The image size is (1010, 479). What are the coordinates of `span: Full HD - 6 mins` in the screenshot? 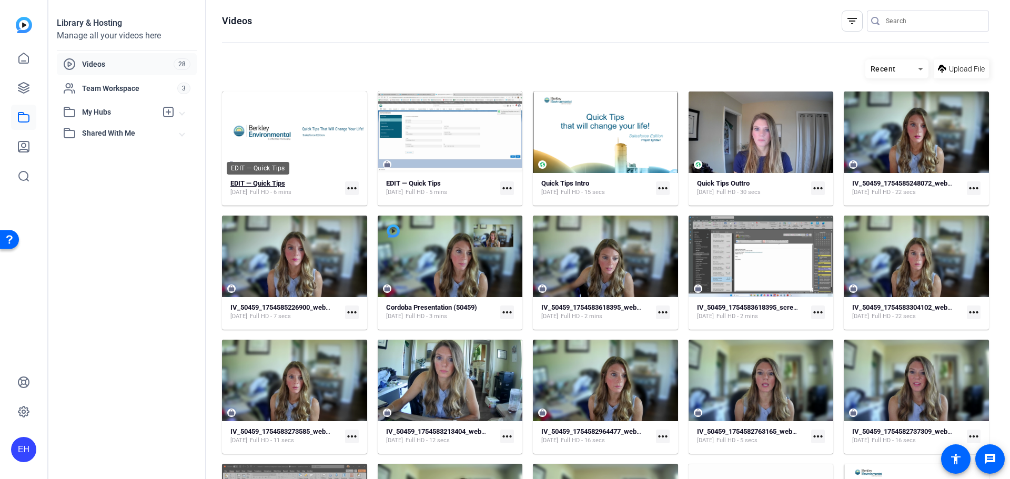 It's located at (270, 192).